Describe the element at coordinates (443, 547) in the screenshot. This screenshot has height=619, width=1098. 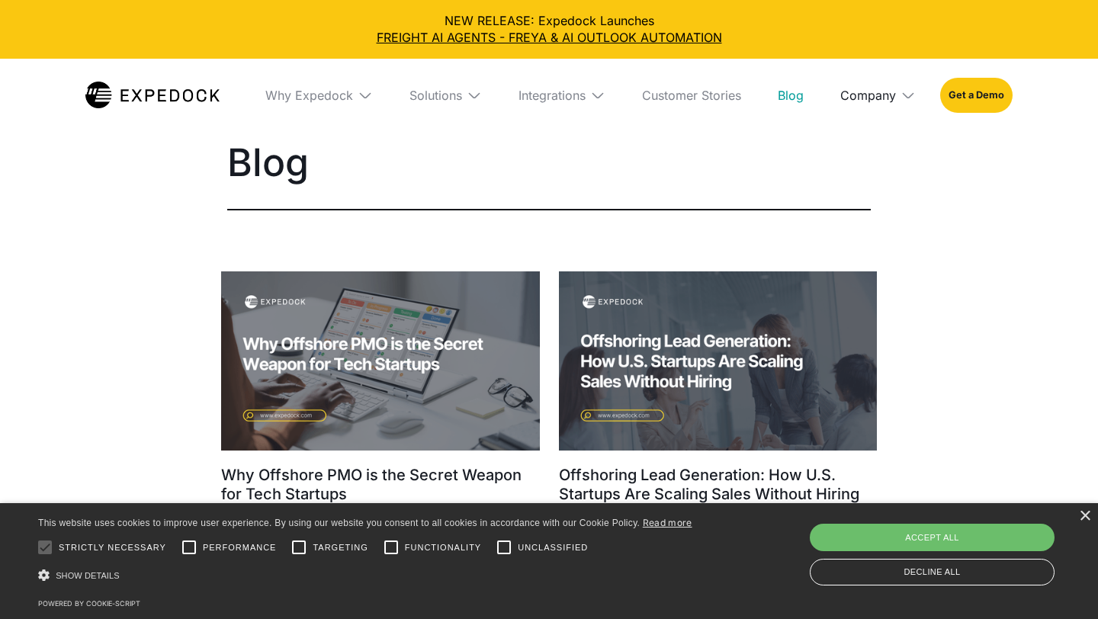
I see `span: Functionality` at that location.